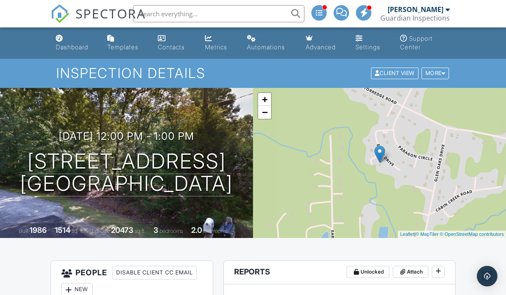 Image resolution: width=506 pixels, height=295 pixels. Describe the element at coordinates (154, 273) in the screenshot. I see `div: Disable Client CC Email` at that location.